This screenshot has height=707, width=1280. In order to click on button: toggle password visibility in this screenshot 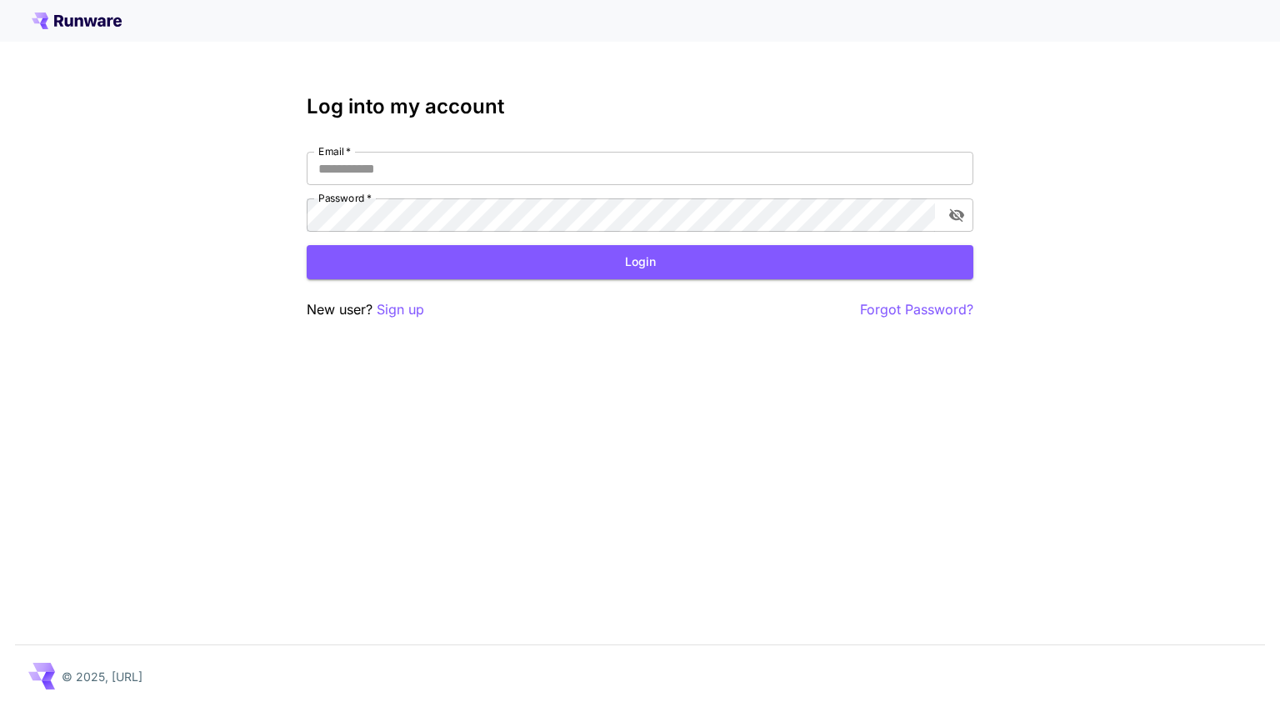, I will do `click(957, 215)`.